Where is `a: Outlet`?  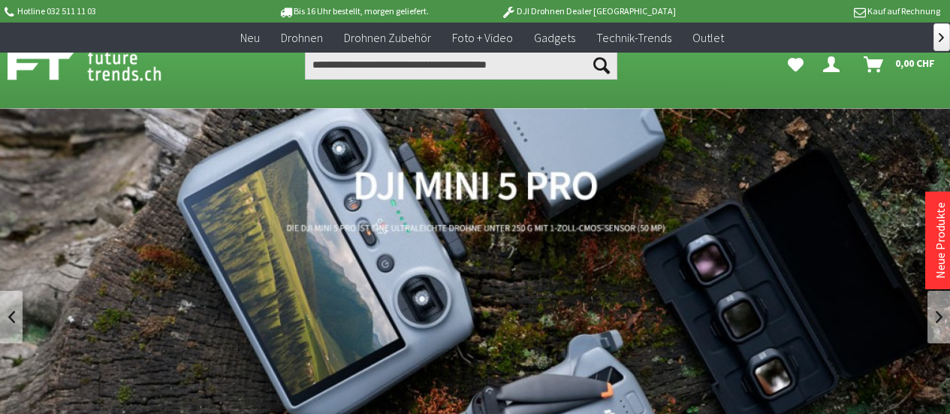 a: Outlet is located at coordinates (708, 38).